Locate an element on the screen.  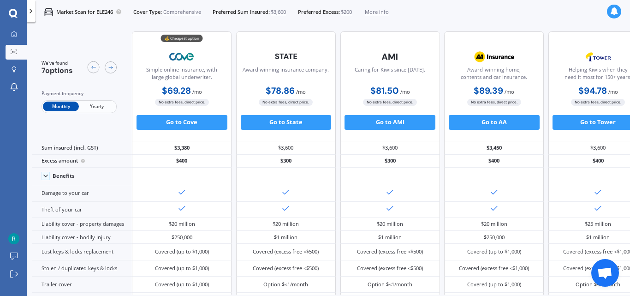
span: $200 is located at coordinates (347, 12).